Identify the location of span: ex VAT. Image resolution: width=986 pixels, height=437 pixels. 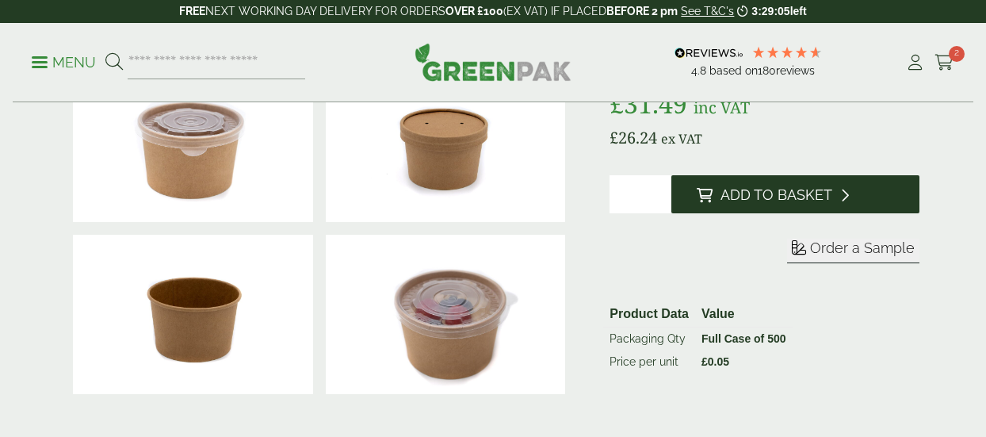
(681, 139).